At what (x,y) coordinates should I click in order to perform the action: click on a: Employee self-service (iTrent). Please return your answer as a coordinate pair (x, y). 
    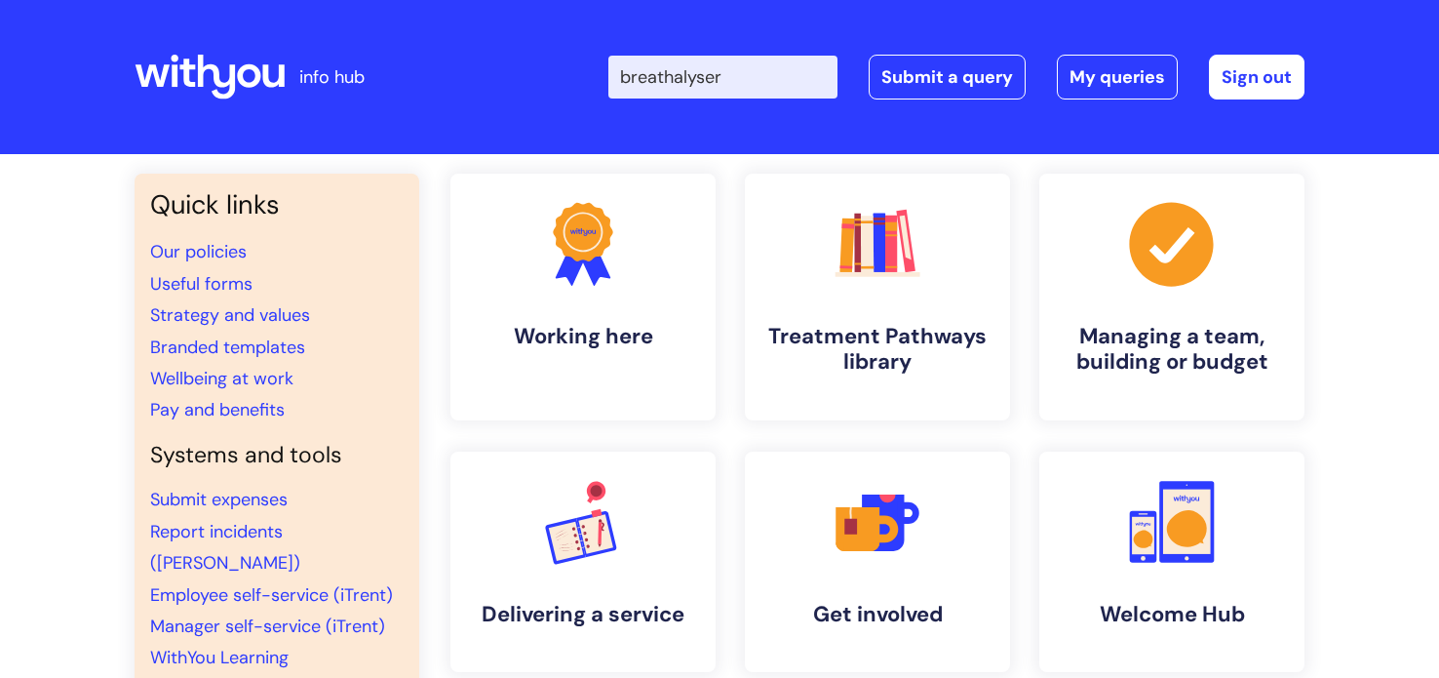
    Looking at the image, I should click on (271, 595).